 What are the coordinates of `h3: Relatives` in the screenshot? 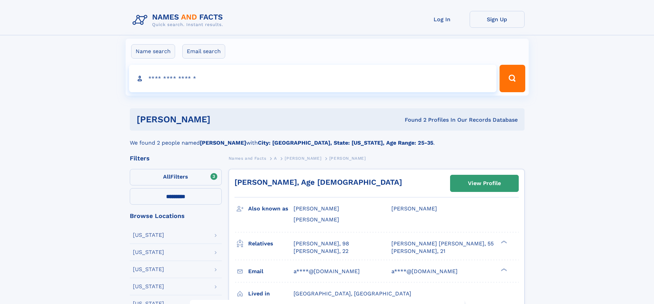 It's located at (271, 244).